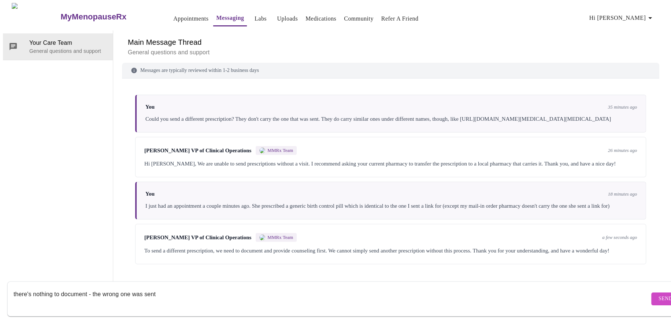  What do you see at coordinates (36, 16) in the screenshot?
I see `img: MyMenopauseRx Logo` at bounding box center [36, 16].